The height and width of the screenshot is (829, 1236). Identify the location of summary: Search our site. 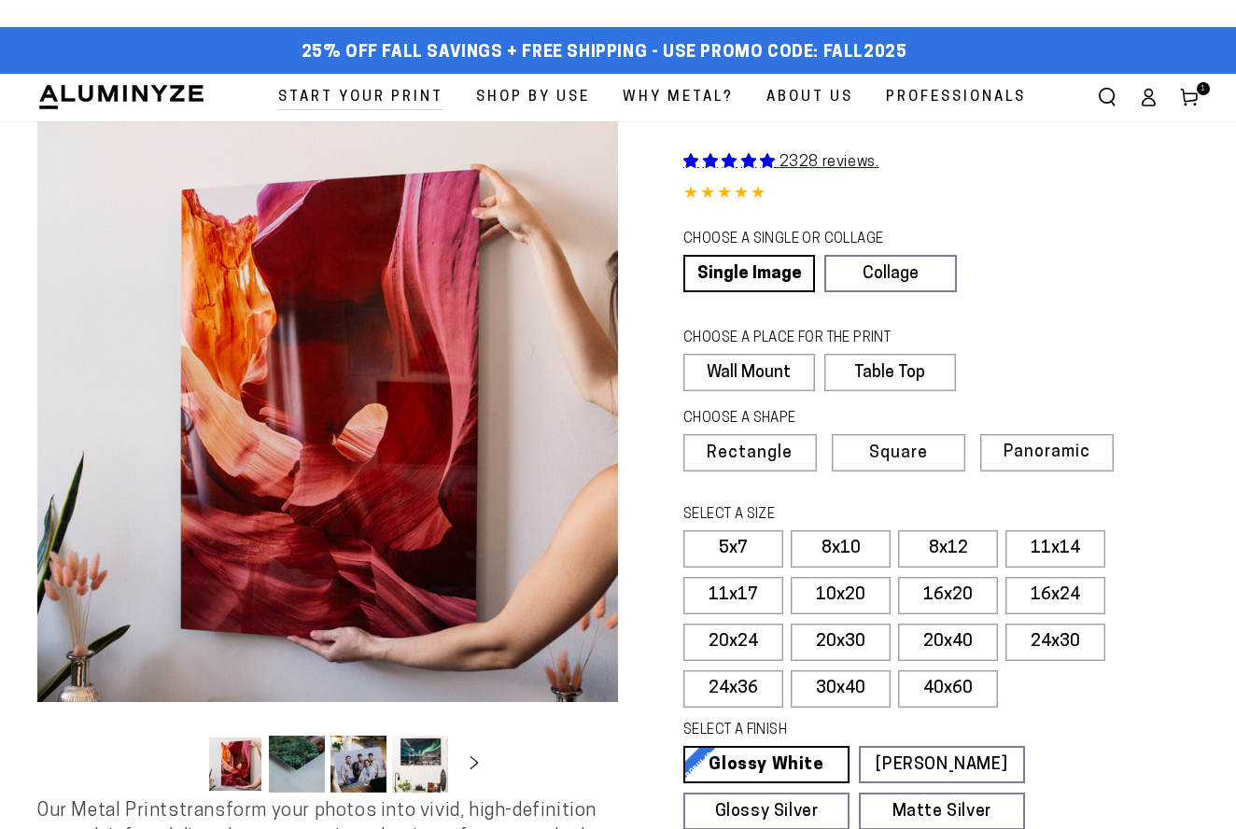
(1107, 97).